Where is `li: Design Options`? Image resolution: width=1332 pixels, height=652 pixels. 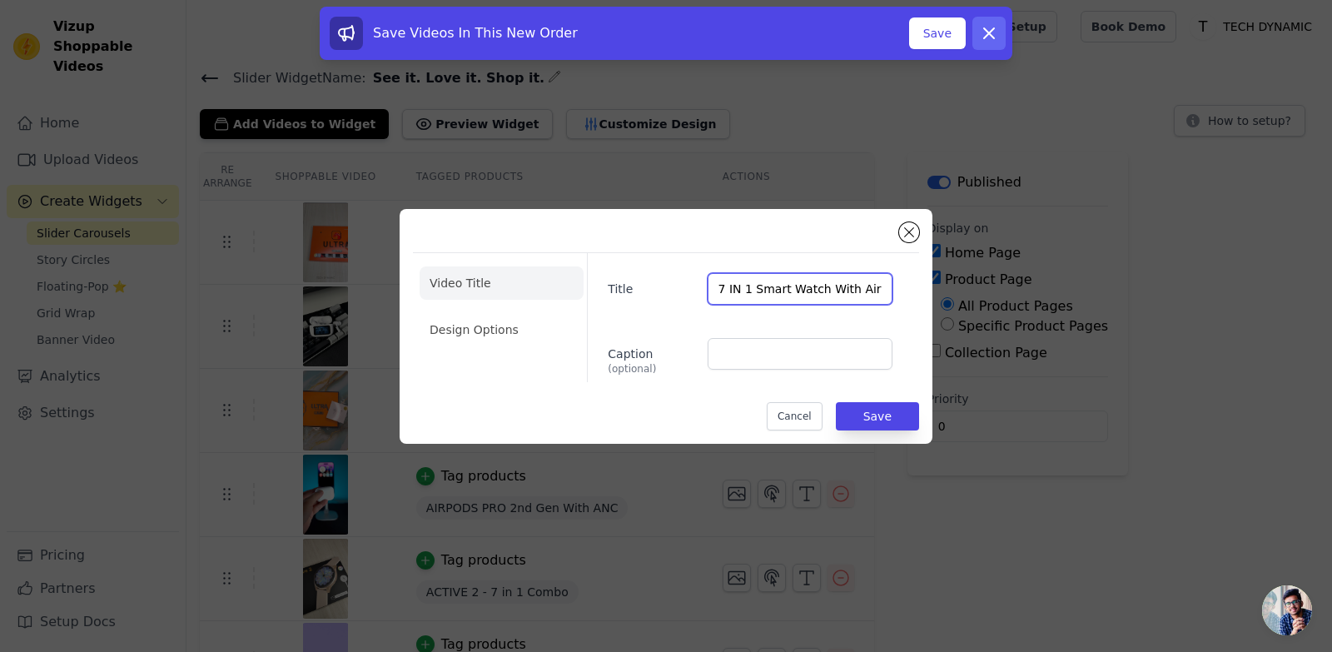 li: Design Options is located at coordinates (501, 330).